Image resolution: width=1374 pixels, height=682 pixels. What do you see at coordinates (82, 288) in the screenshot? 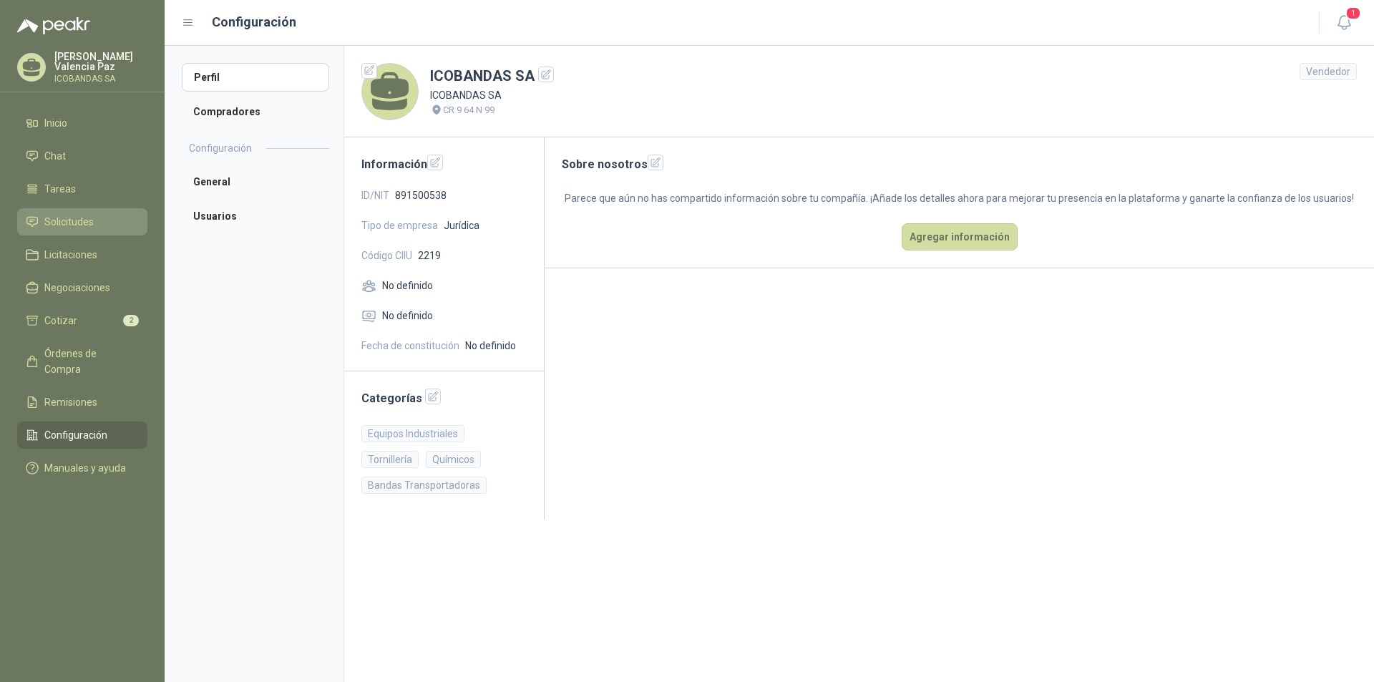
I see `a: Negociaciones` at bounding box center [82, 288].